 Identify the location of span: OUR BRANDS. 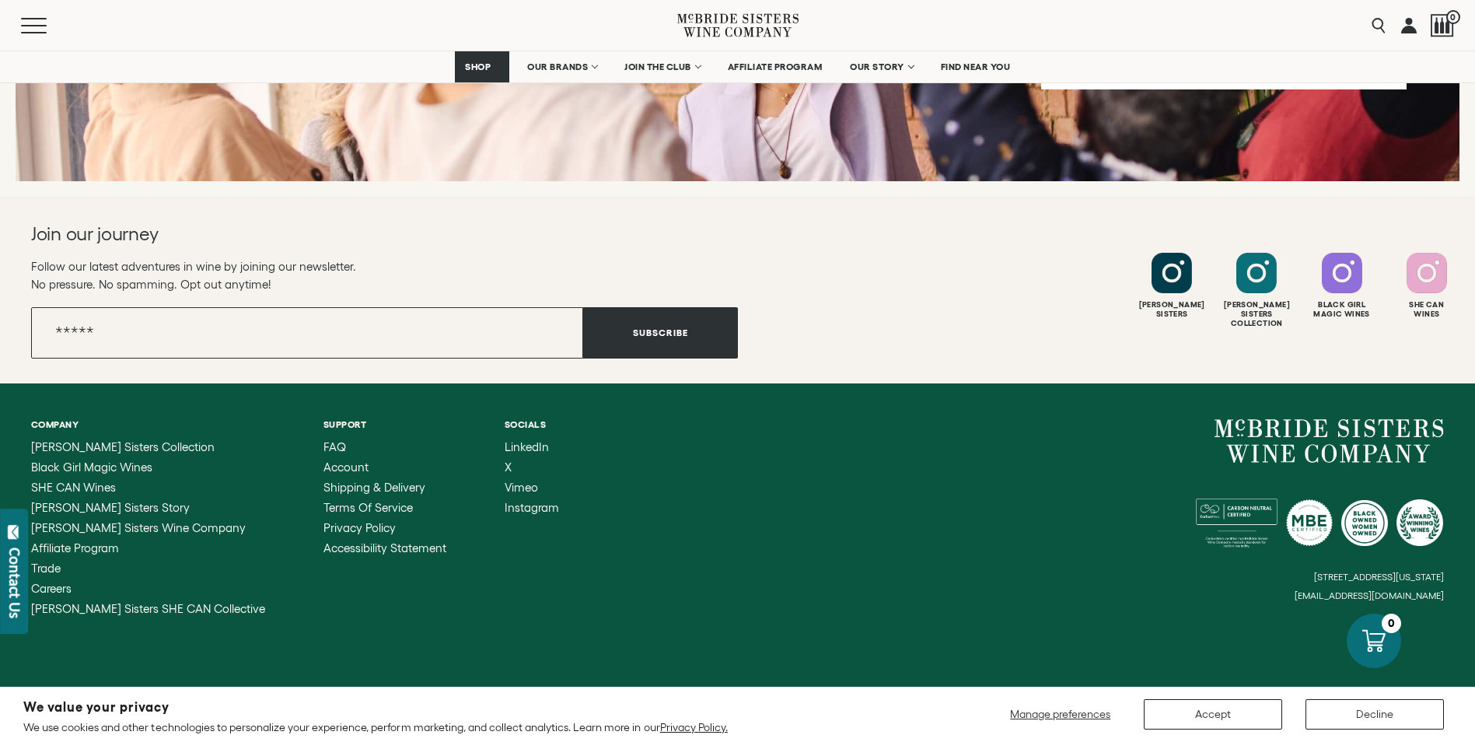
(557, 67).